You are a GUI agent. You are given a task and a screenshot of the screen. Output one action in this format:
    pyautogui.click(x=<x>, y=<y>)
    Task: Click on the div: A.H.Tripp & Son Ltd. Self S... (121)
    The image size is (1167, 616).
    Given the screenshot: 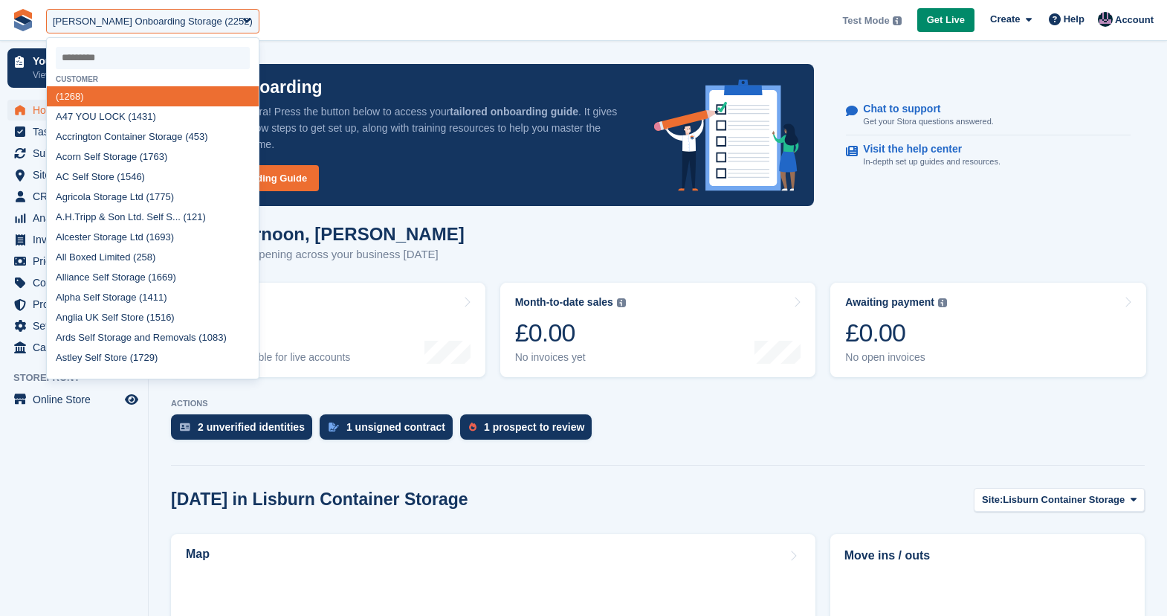 What is the action you would take?
    pyautogui.click(x=152, y=216)
    